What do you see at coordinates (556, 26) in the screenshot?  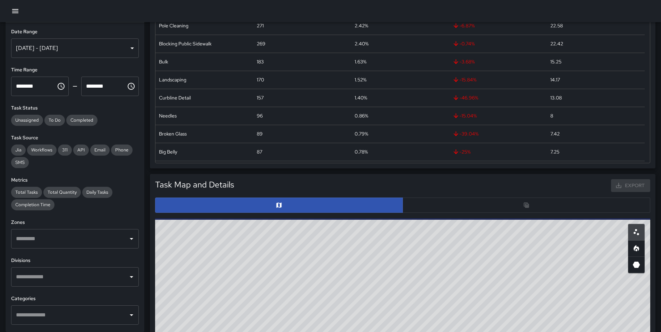 I see `div: 22.58` at bounding box center [556, 26].